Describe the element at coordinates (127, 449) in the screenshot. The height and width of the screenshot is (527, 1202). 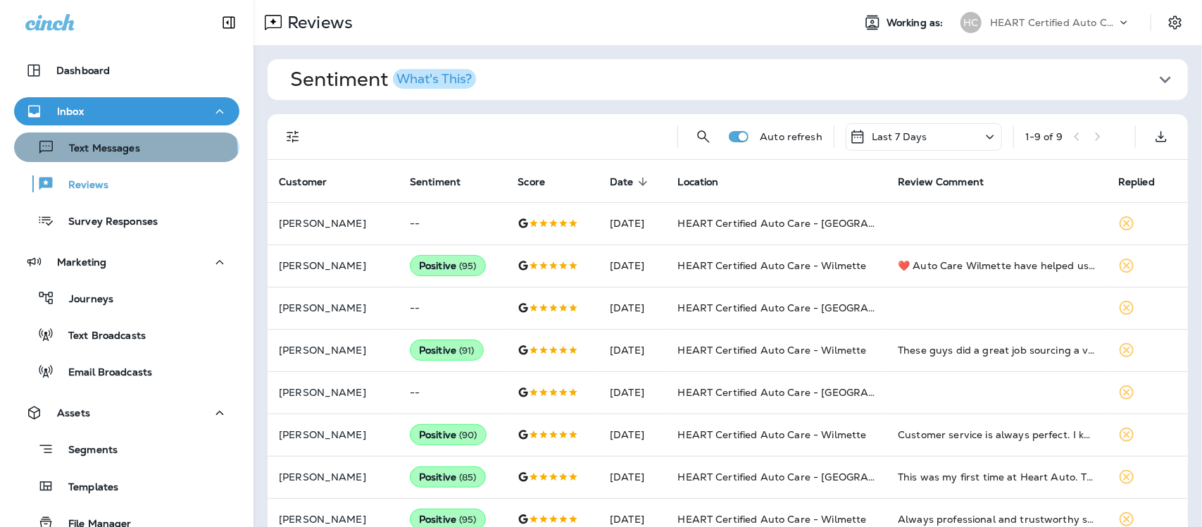
I see `button: Segments` at that location.